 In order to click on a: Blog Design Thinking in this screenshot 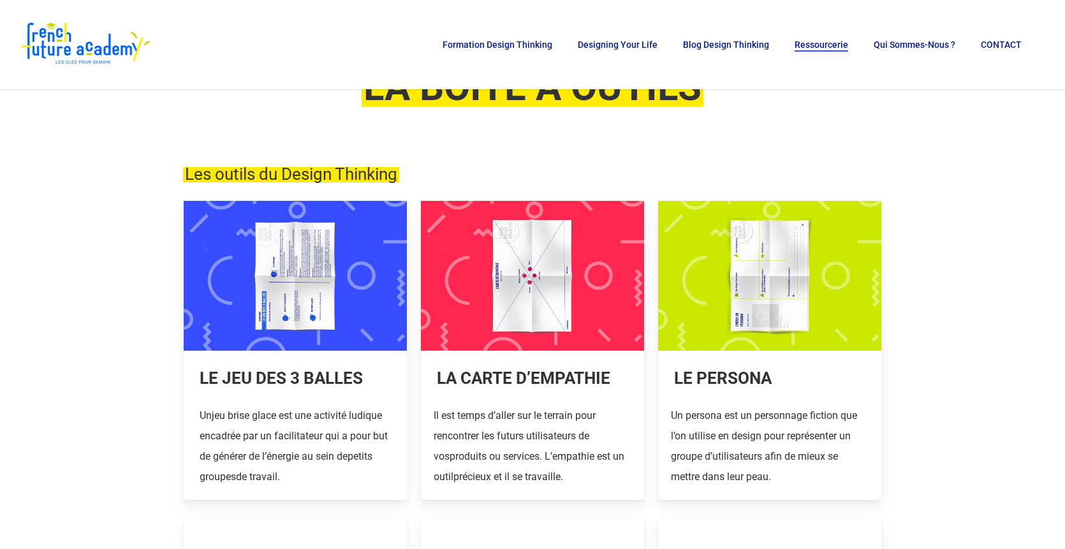, I will do `click(726, 45)`.